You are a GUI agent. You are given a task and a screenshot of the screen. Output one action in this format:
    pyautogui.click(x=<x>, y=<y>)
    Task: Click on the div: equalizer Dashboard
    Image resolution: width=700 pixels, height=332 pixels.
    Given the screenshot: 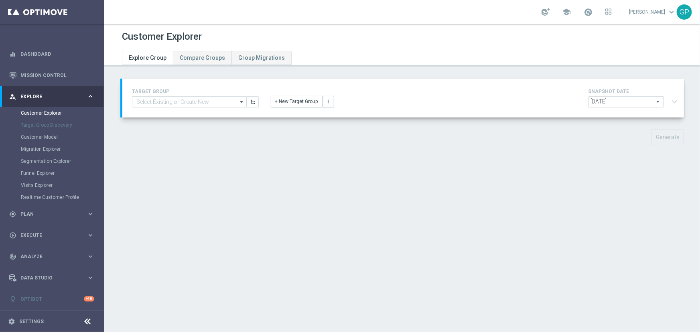 What is the action you would take?
    pyautogui.click(x=52, y=54)
    